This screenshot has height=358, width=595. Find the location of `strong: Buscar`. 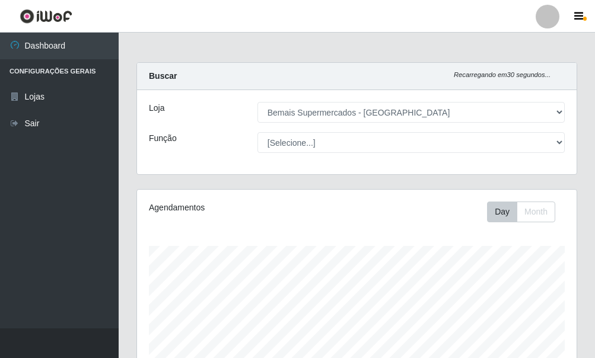

strong: Buscar is located at coordinates (163, 76).